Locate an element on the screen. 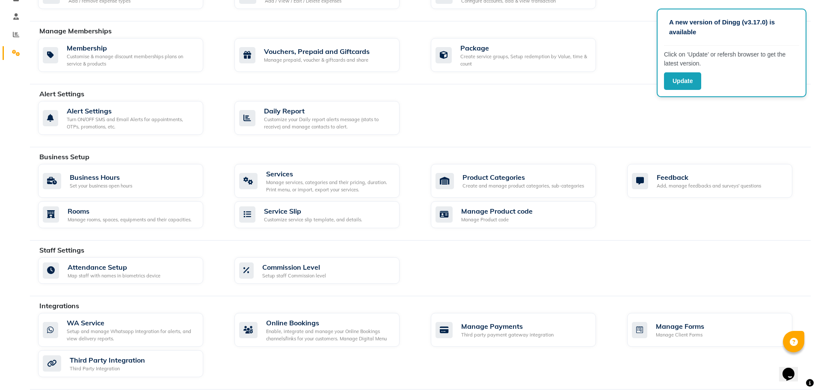 This screenshot has height=390, width=815. a: FeedbackAdd, manage feedbacks and surveys' questions is located at coordinates (719, 181).